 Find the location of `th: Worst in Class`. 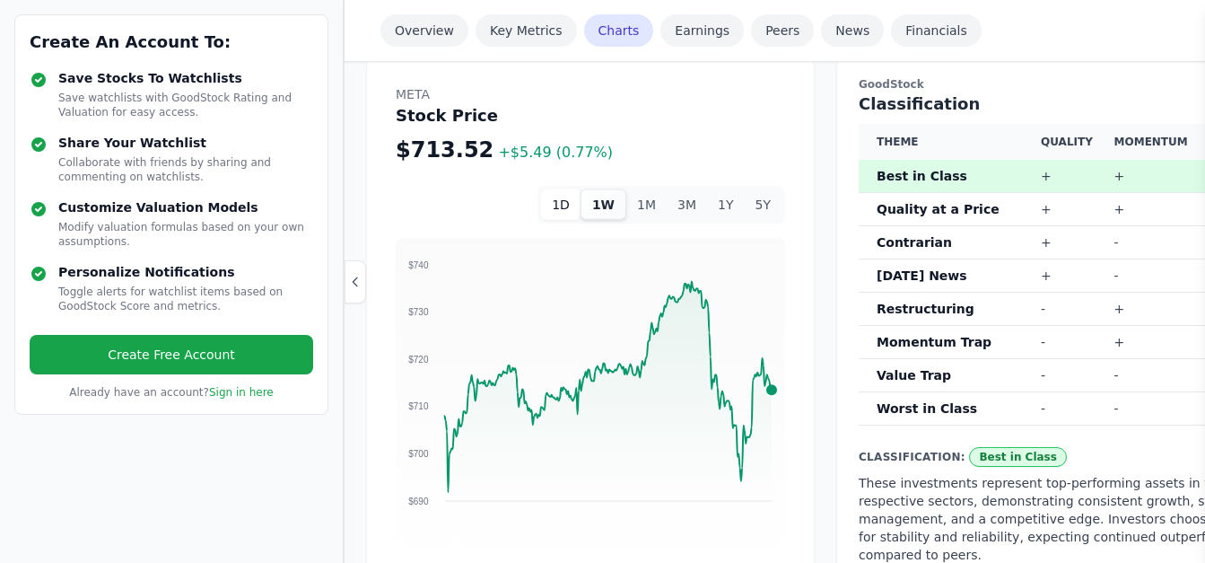

th: Worst in Class is located at coordinates (946, 408).